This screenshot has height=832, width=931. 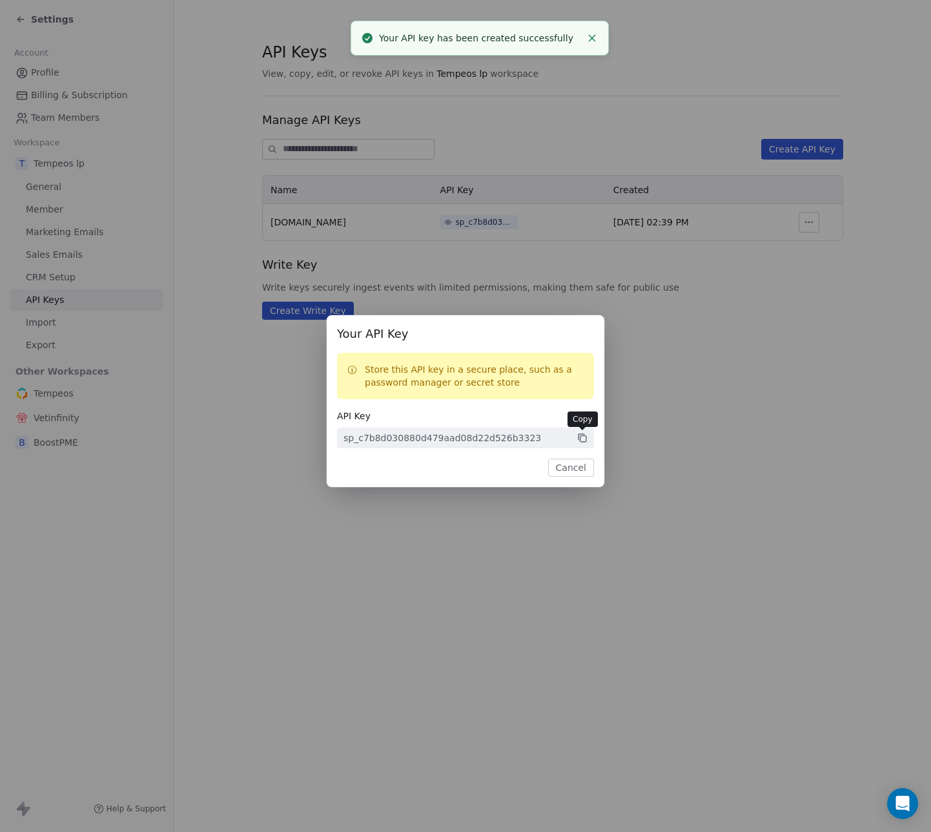 I want to click on p: Copy, so click(x=582, y=419).